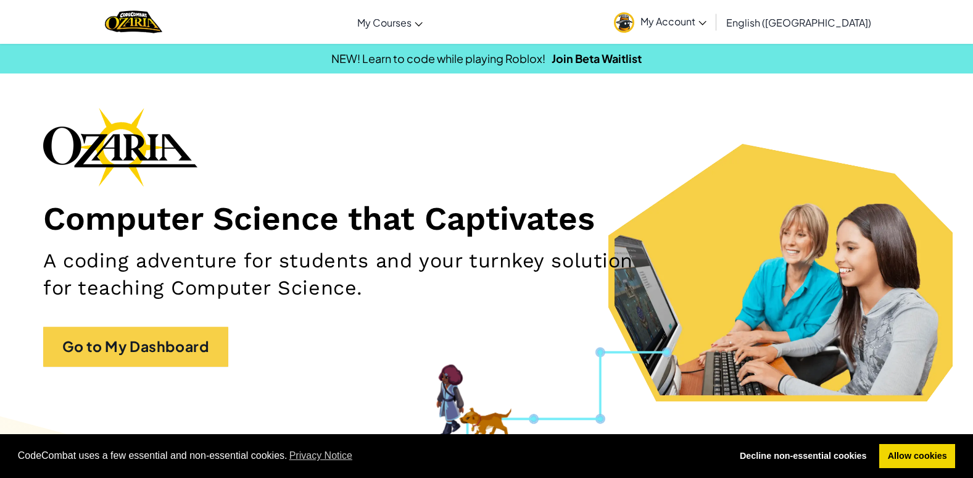  What do you see at coordinates (370, 456) in the screenshot?
I see `span: CodeCombat uses a few essential and non-essential cookies.` at bounding box center [370, 456].